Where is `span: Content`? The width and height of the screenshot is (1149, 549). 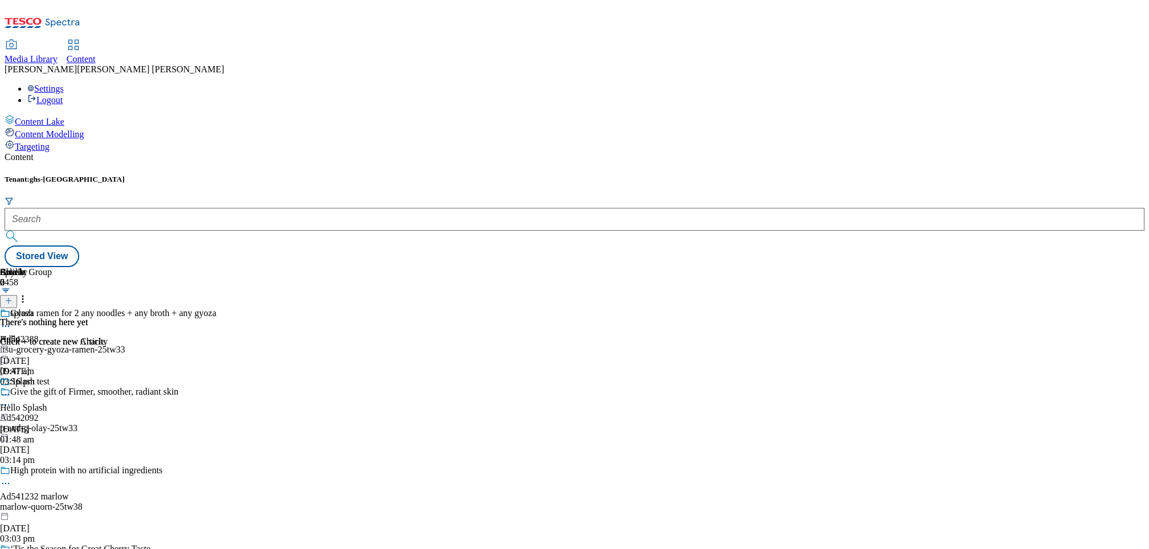
span: Content is located at coordinates (81, 59).